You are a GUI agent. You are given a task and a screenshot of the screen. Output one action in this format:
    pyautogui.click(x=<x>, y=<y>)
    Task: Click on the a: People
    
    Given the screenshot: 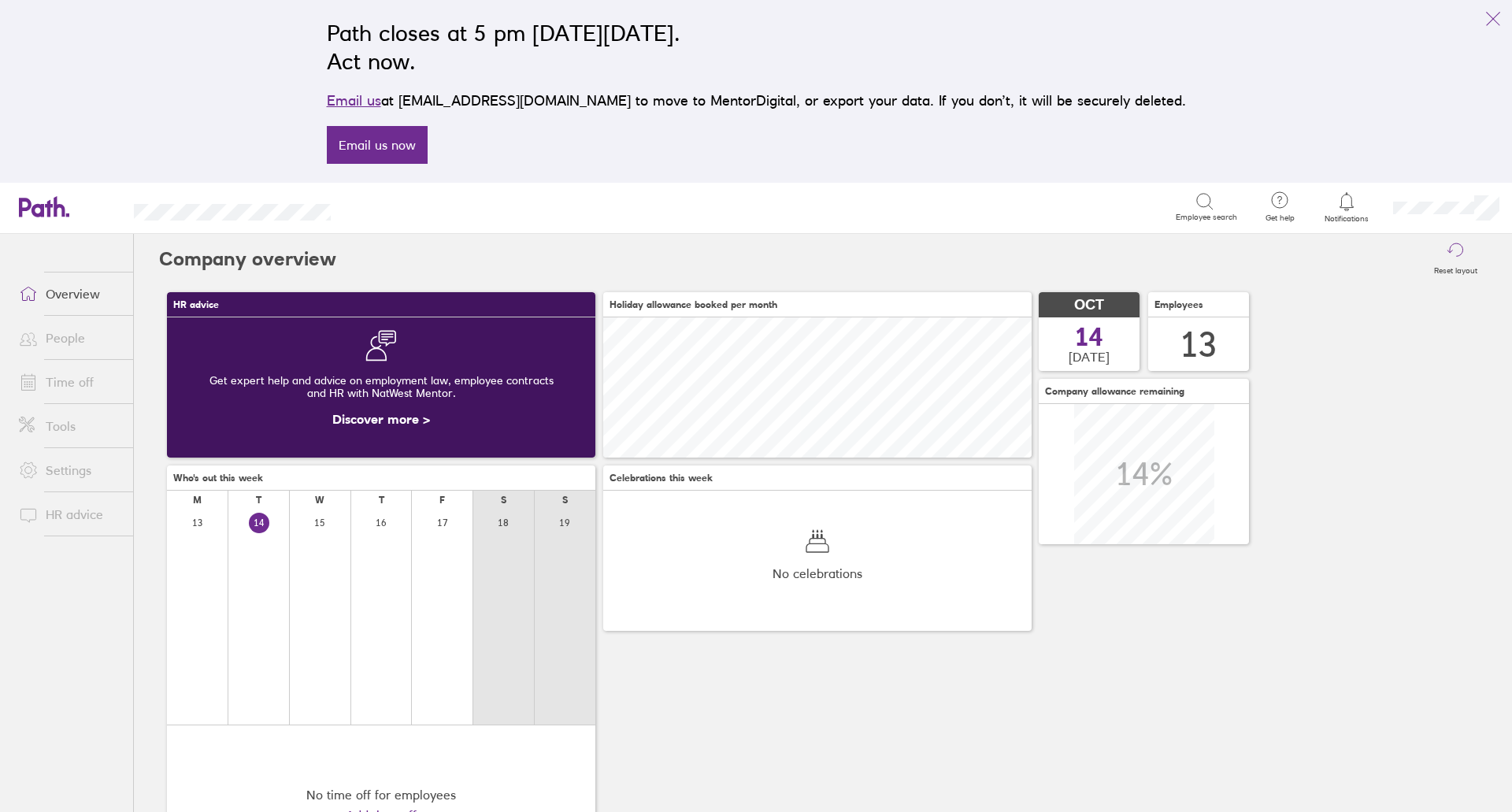 What is the action you would take?
    pyautogui.click(x=69, y=338)
    